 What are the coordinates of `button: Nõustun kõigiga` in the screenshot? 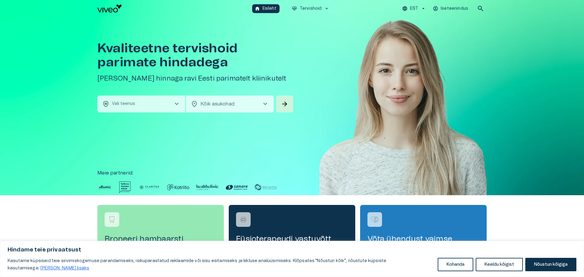 It's located at (551, 264).